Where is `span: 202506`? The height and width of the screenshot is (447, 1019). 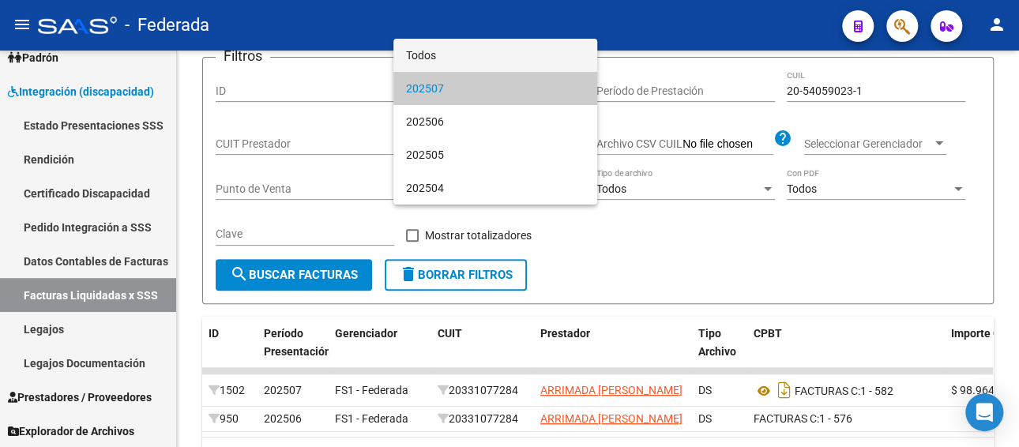 span: 202506 is located at coordinates (495, 122).